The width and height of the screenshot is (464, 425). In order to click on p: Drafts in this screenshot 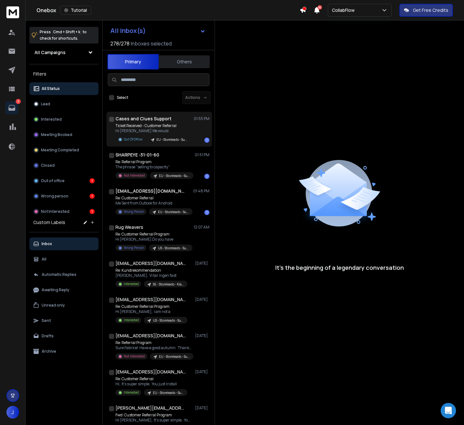, I will do `click(48, 336)`.